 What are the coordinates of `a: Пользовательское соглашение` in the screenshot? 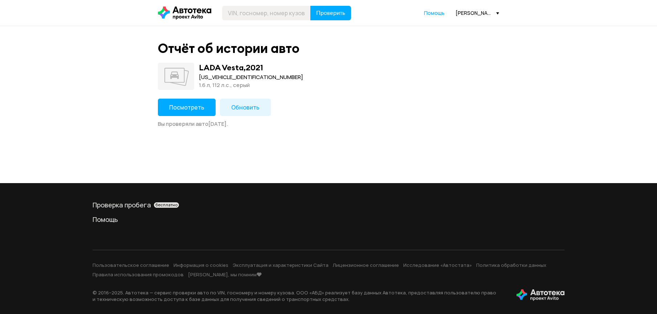 It's located at (131, 265).